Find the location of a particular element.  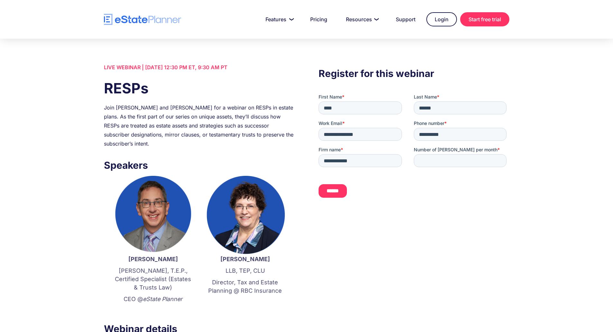

a: Login is located at coordinates (442, 19).